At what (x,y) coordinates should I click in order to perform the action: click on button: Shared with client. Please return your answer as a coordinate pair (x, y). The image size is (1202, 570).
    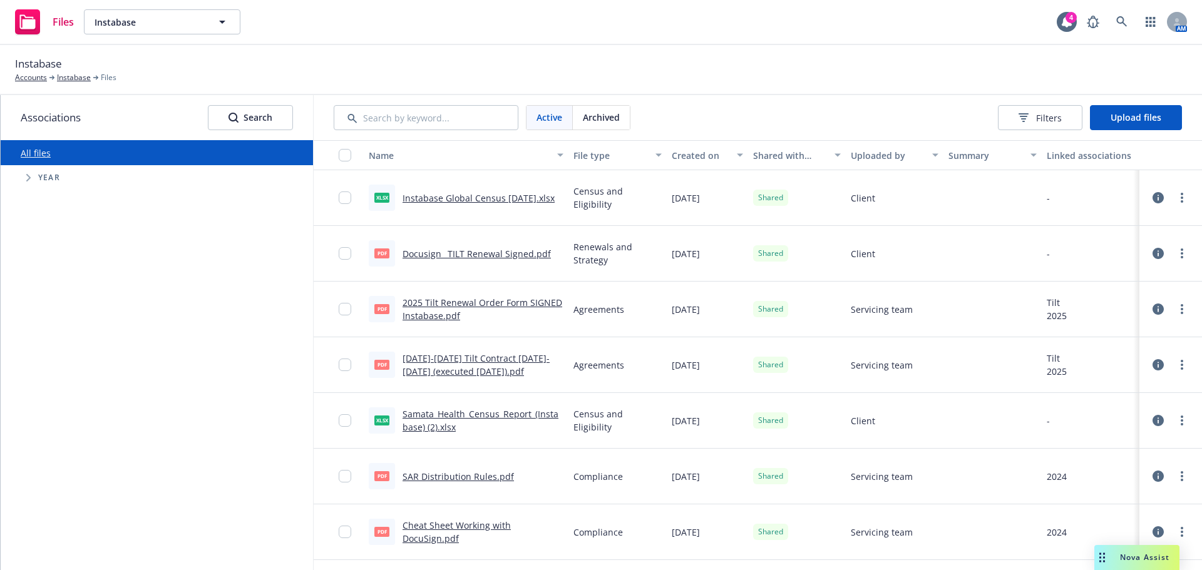
    Looking at the image, I should click on (797, 155).